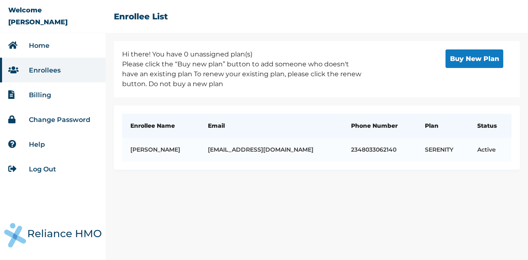 The image size is (528, 260). I want to click on a: Home, so click(39, 45).